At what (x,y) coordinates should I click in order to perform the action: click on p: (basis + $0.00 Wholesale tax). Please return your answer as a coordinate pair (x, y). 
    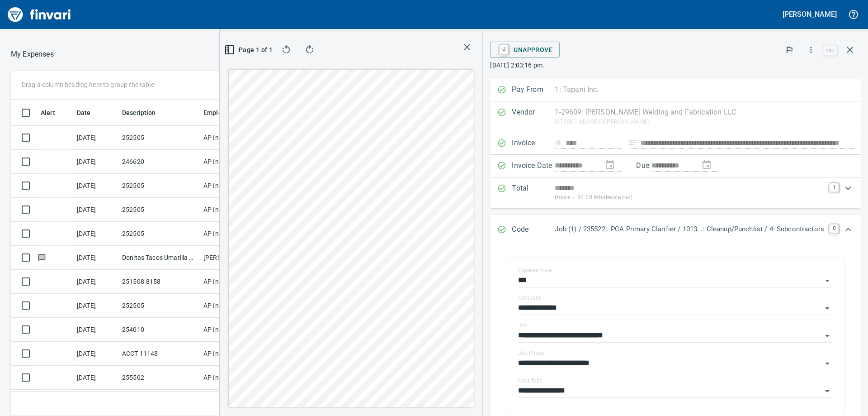
    Looking at the image, I should click on (690, 198).